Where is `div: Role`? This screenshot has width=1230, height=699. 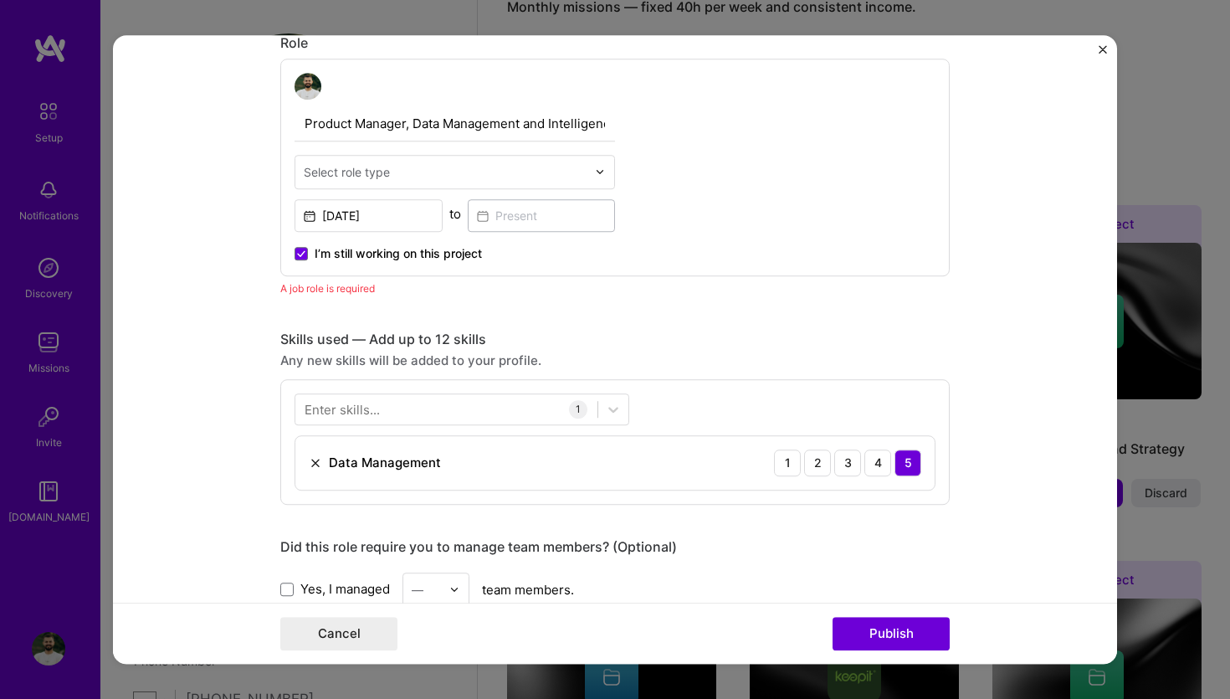
div: Role is located at coordinates (615, 43).